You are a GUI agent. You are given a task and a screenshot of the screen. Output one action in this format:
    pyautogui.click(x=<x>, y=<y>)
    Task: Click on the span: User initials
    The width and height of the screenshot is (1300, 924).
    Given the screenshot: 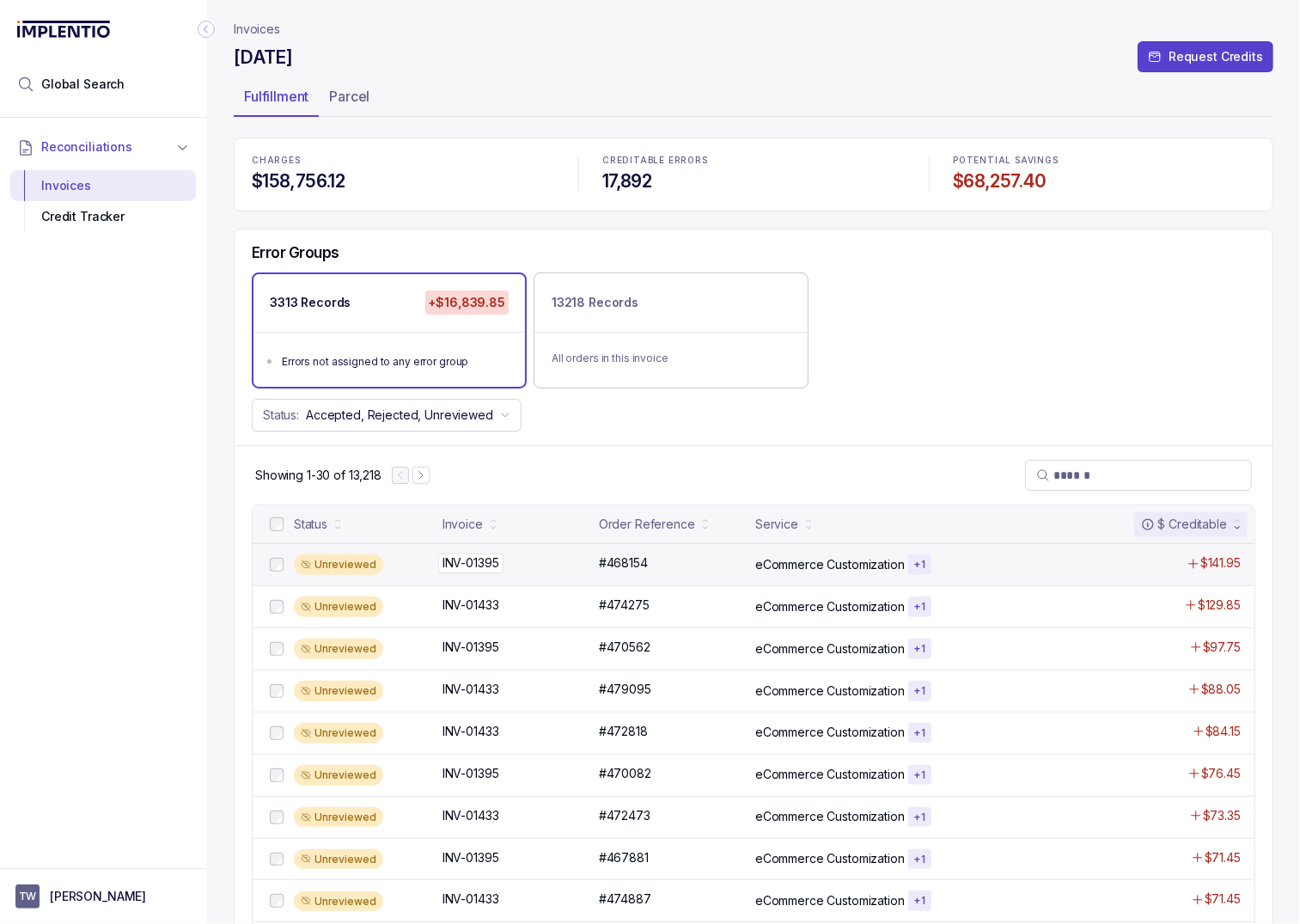 What is the action you would take?
    pyautogui.click(x=28, y=896)
    